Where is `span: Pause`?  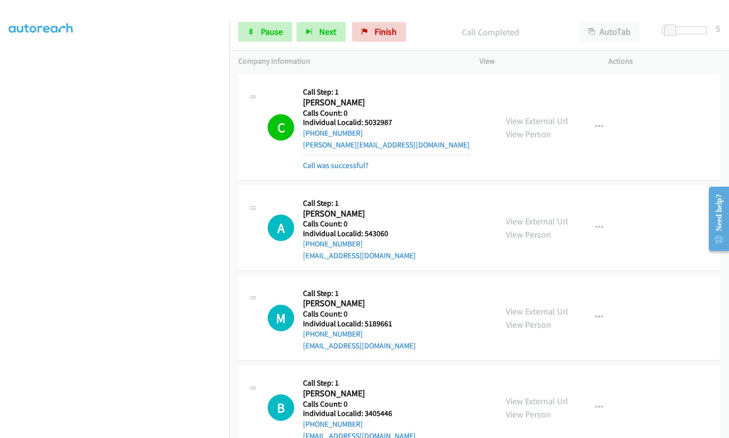 span: Pause is located at coordinates (272, 31).